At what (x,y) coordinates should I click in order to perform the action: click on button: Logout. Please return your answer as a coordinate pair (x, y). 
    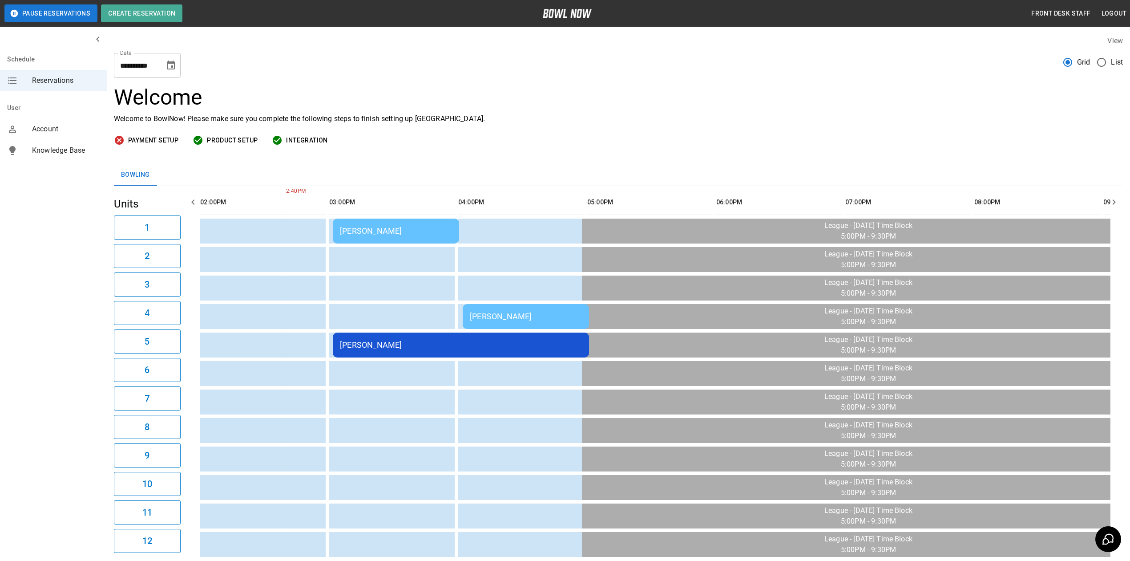
    Looking at the image, I should click on (1114, 13).